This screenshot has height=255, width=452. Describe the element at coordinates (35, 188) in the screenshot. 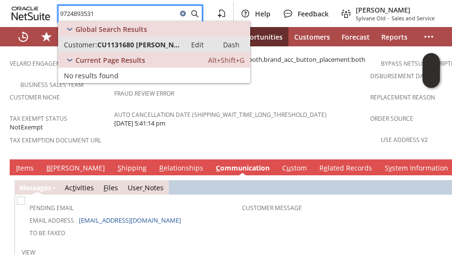

I see `a: Messages` at that location.